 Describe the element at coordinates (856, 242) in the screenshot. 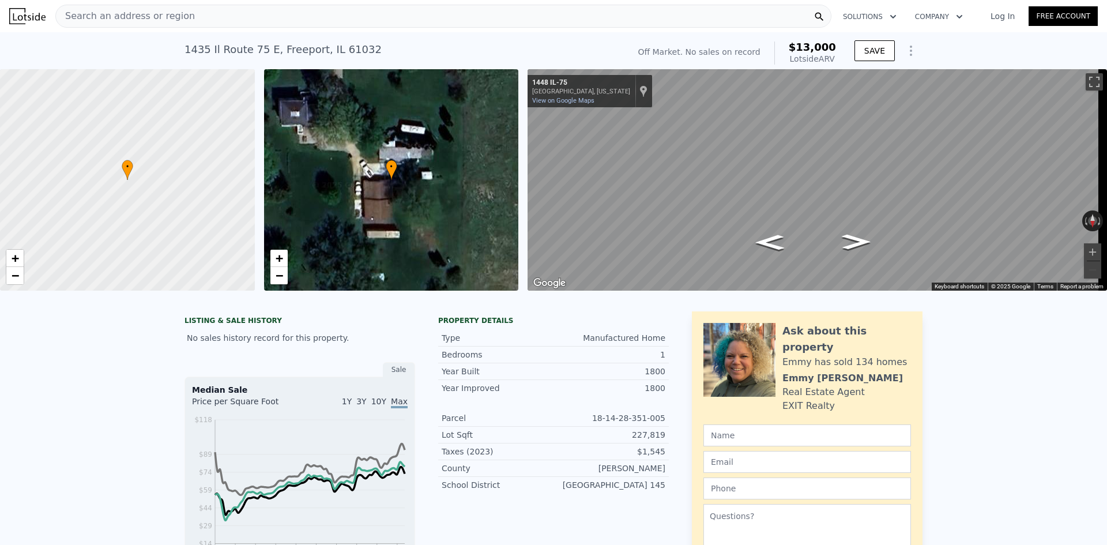

I see `path: Go West, IL-75` at that location.